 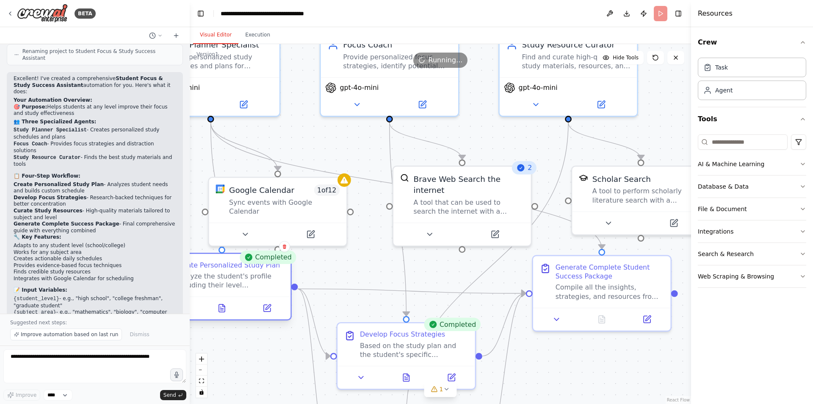 I want to click on span: Improve automation based on last run, so click(x=69, y=334).